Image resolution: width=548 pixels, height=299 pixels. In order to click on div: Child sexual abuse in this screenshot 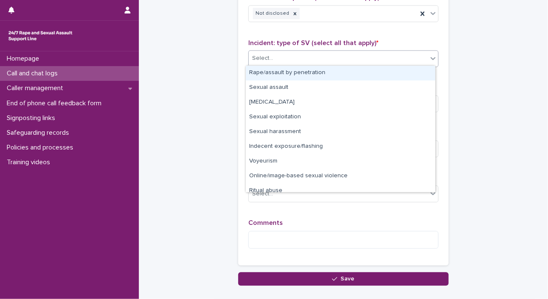, I will do `click(340, 102)`.